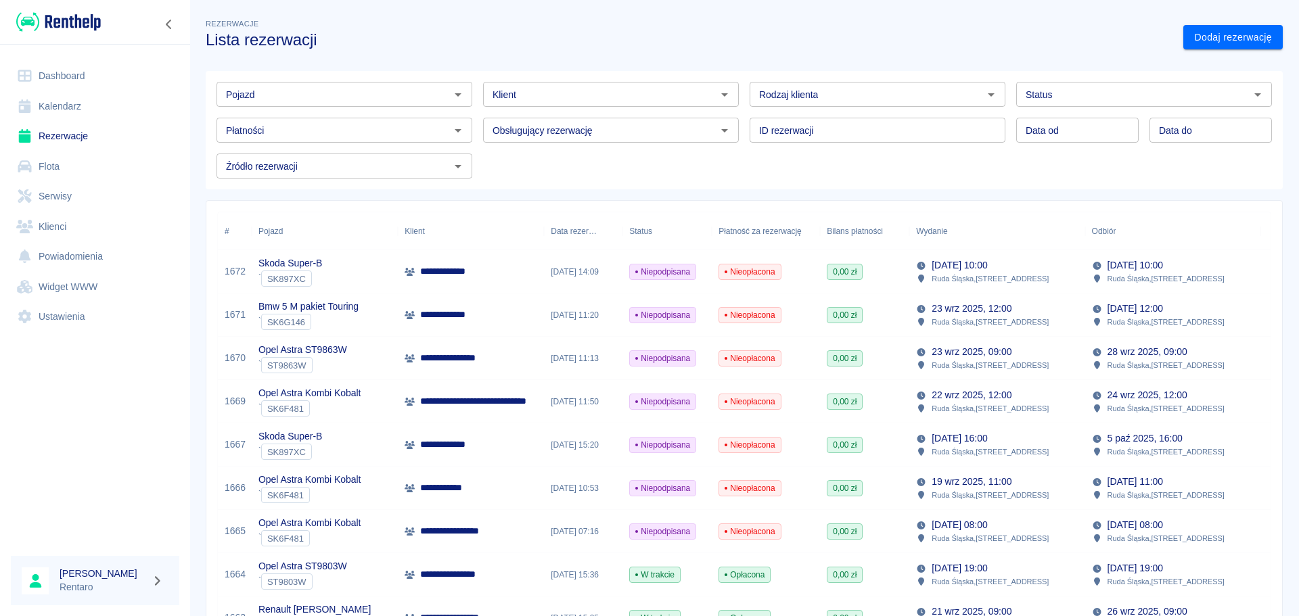 This screenshot has height=616, width=1299. I want to click on a: Dodaj rezerwację, so click(1233, 37).